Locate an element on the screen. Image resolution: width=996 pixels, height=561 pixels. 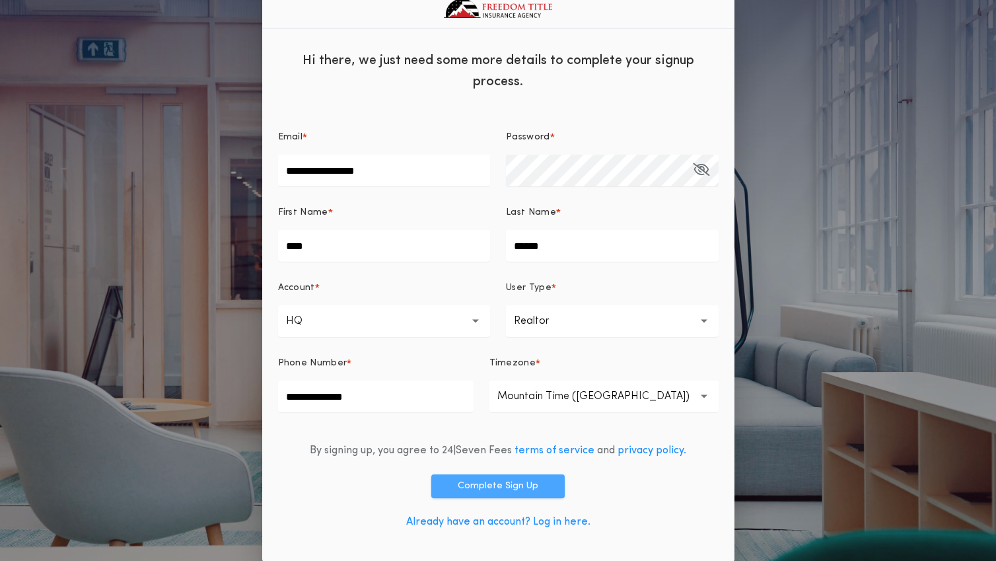
div: Hi there, we just need some more details to complete your signup process. is located at coordinates (498, 69).